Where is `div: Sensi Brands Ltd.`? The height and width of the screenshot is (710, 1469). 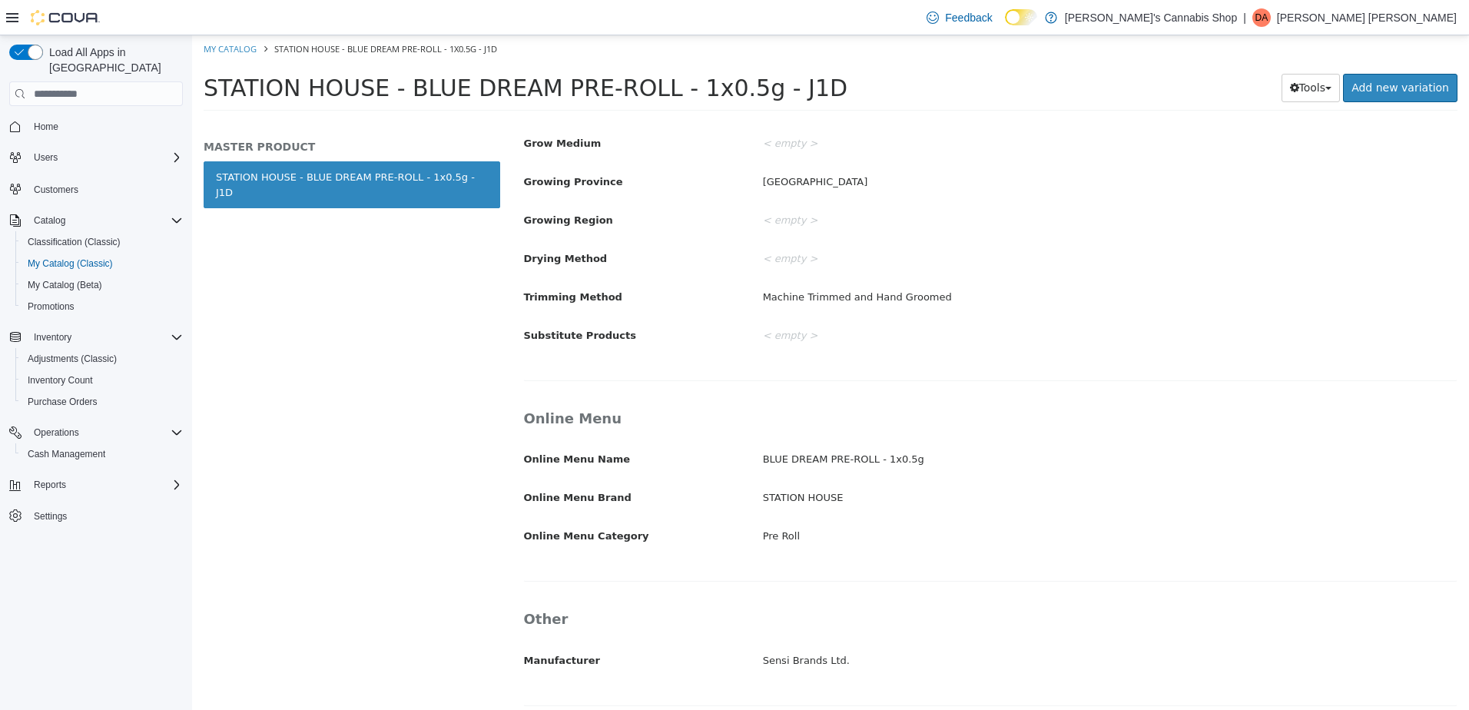 div: Sensi Brands Ltd. is located at coordinates (917, 625).